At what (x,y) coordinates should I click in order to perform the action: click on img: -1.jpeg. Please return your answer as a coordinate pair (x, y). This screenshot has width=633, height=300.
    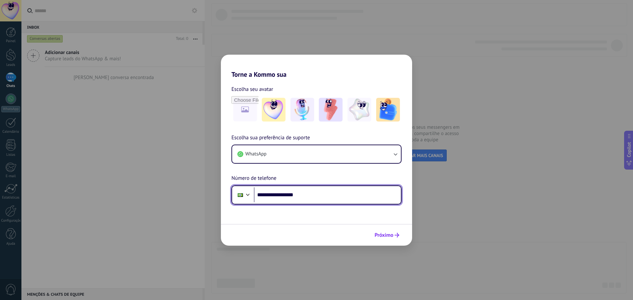
    Looking at the image, I should click on (274, 110).